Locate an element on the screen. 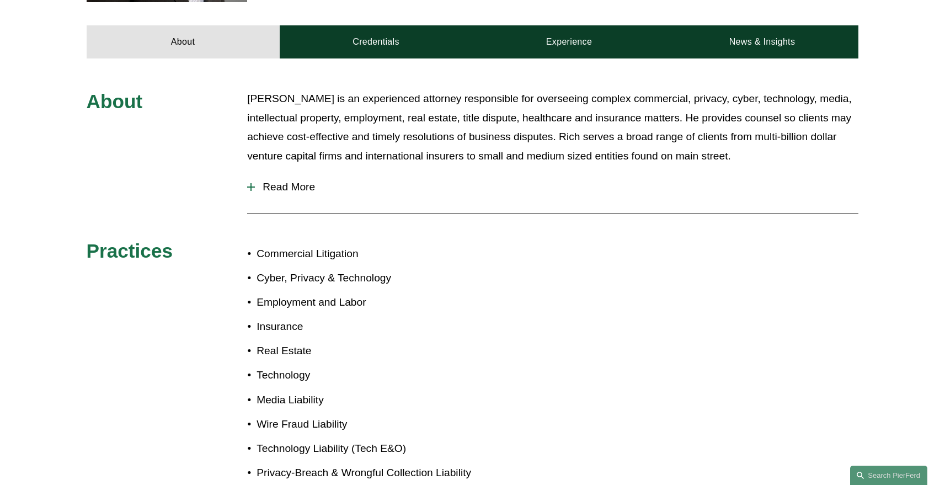 Image resolution: width=945 pixels, height=485 pixels. p: Technology is located at coordinates (364, 375).